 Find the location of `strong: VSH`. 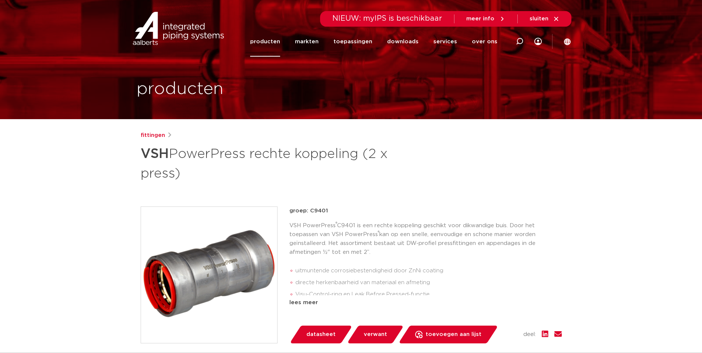

strong: VSH is located at coordinates (155, 154).